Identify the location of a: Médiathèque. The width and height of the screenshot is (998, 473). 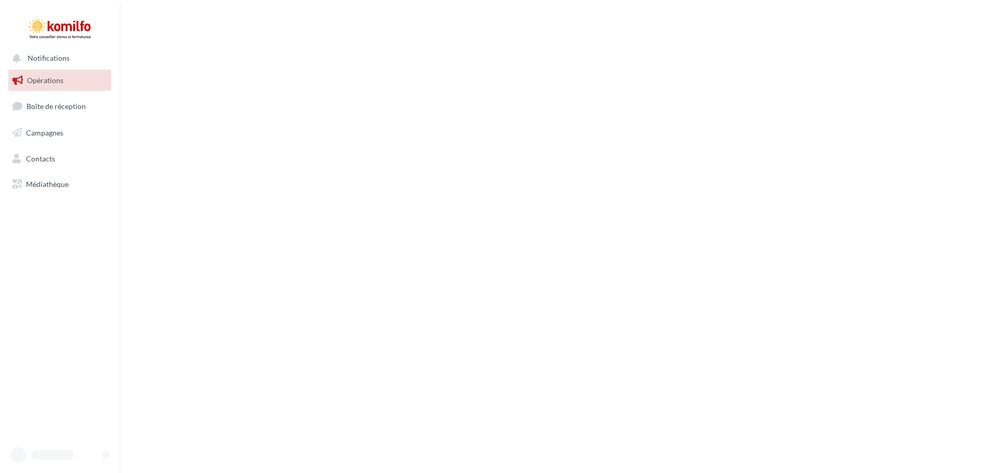
(60, 184).